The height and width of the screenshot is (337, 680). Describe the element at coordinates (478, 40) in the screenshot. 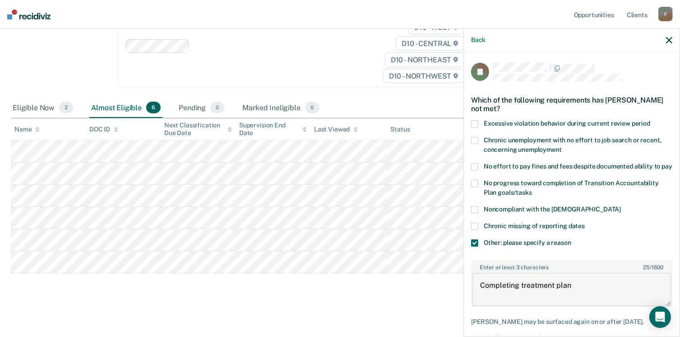

I see `button: Back` at that location.